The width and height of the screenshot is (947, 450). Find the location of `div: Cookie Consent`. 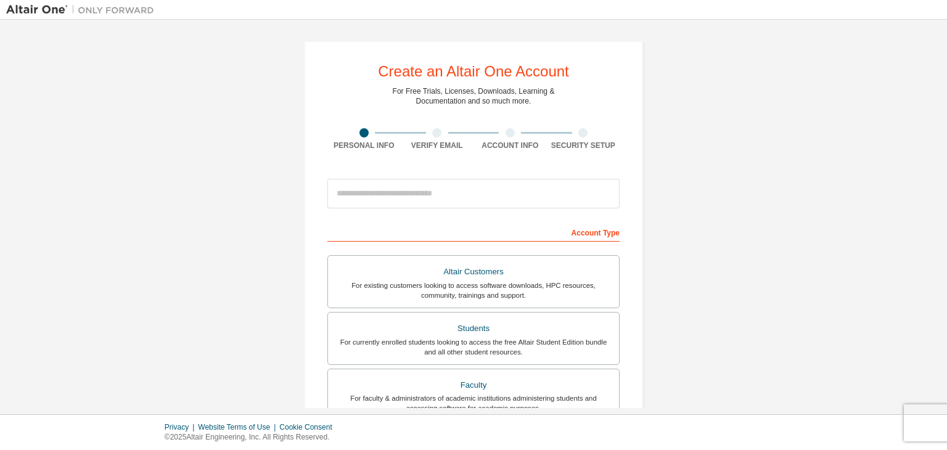

div: Cookie Consent is located at coordinates (309, 427).